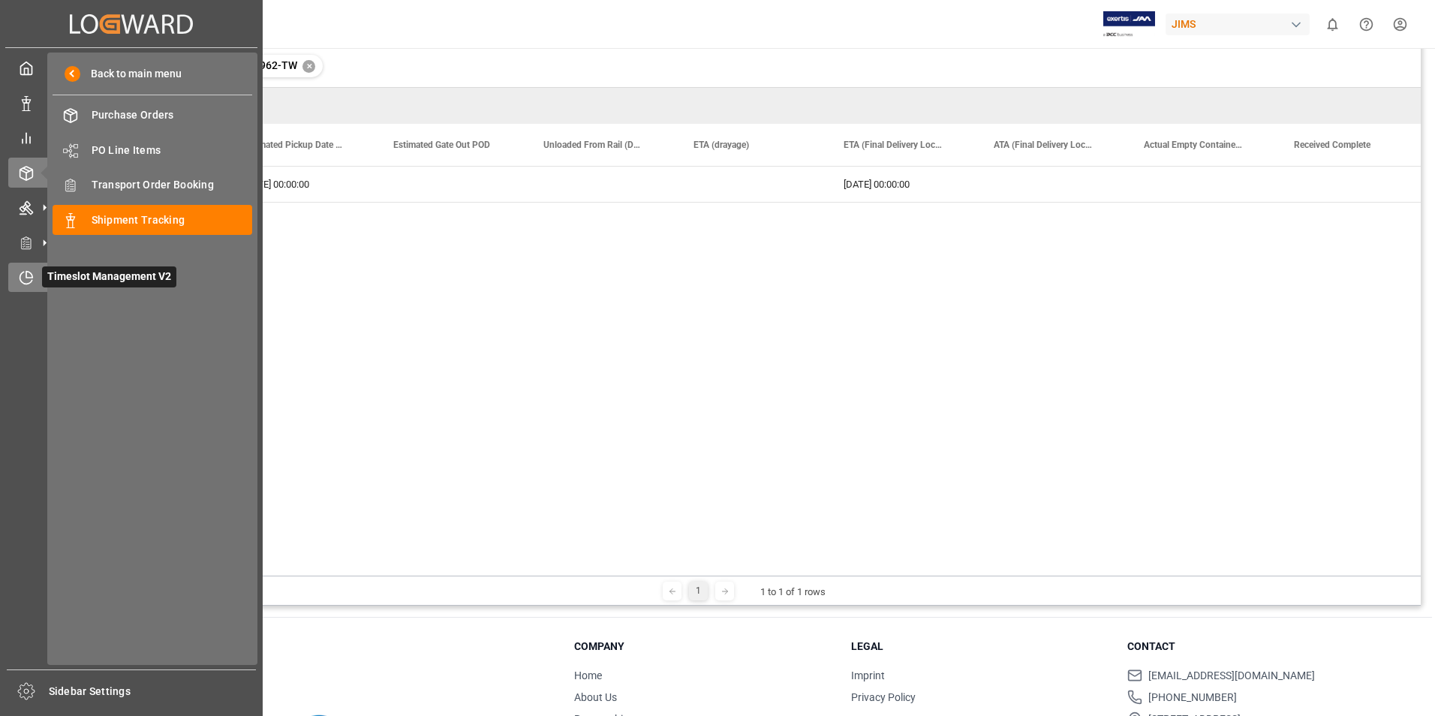 The image size is (1435, 716). Describe the element at coordinates (293, 145) in the screenshot. I see `span: Estimated Pickup Date (Origin)` at that location.